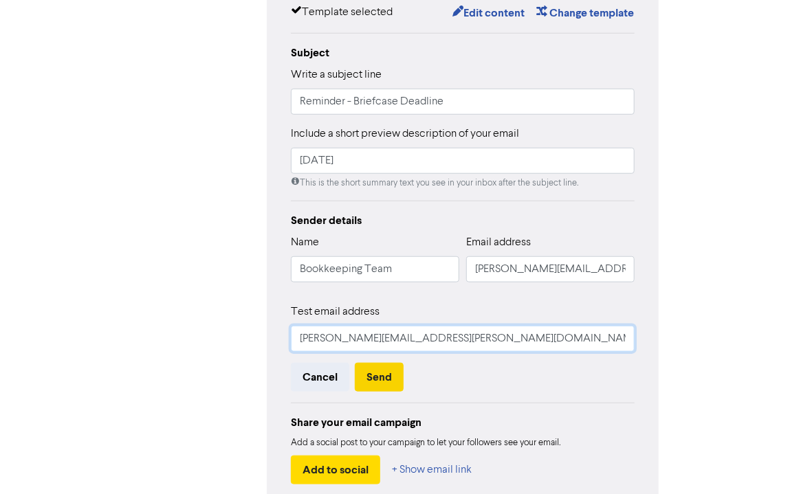 Image resolution: width=788 pixels, height=494 pixels. I want to click on label: Include a short preview description of your email, so click(405, 134).